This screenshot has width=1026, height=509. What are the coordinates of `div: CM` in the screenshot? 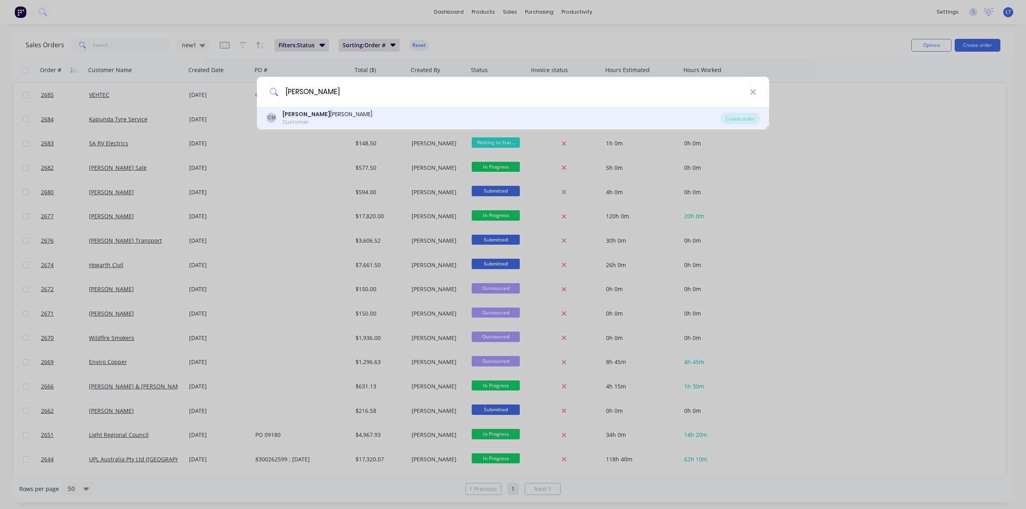 It's located at (271, 118).